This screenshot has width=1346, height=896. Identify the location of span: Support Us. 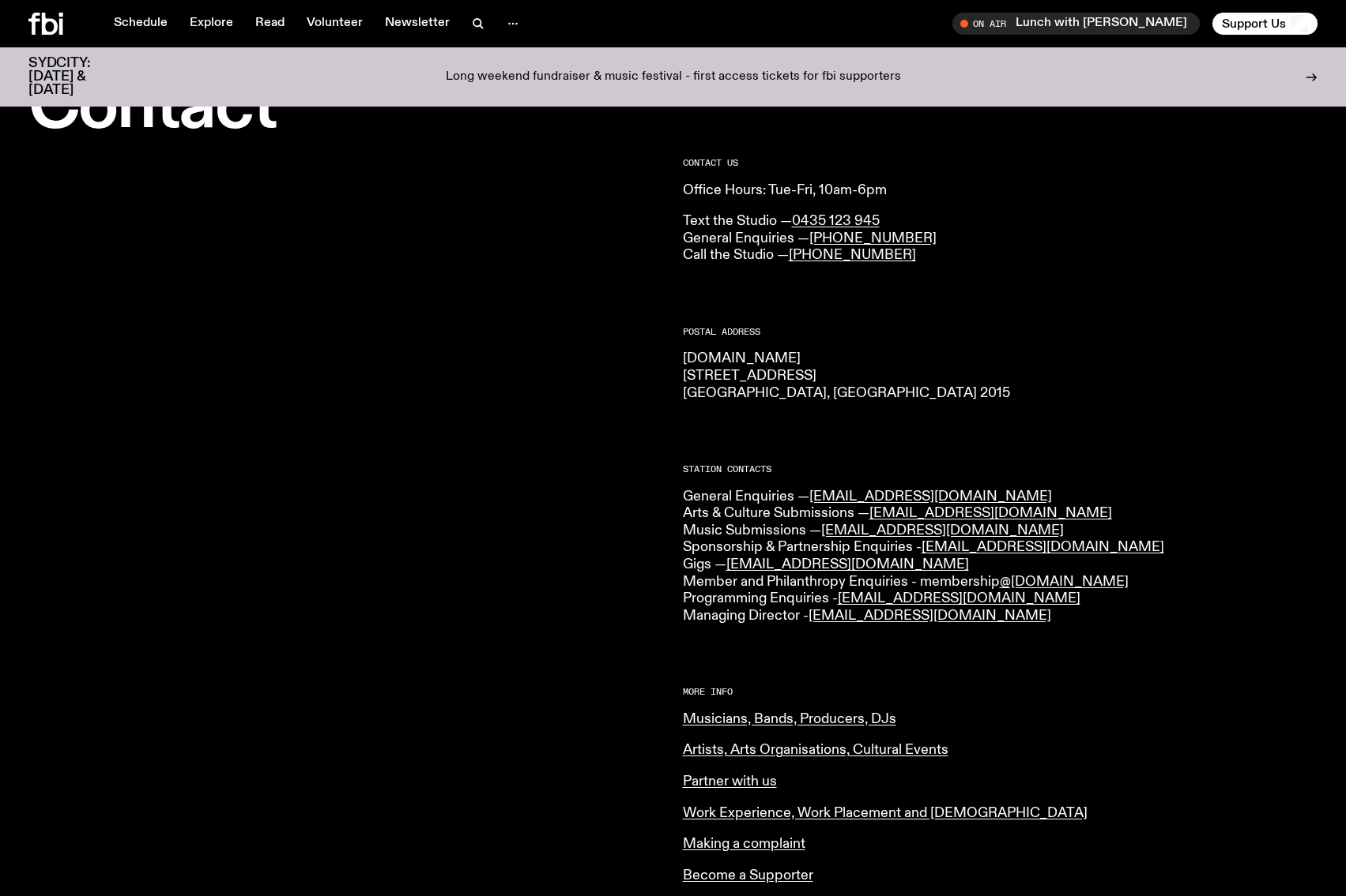
(1253, 24).